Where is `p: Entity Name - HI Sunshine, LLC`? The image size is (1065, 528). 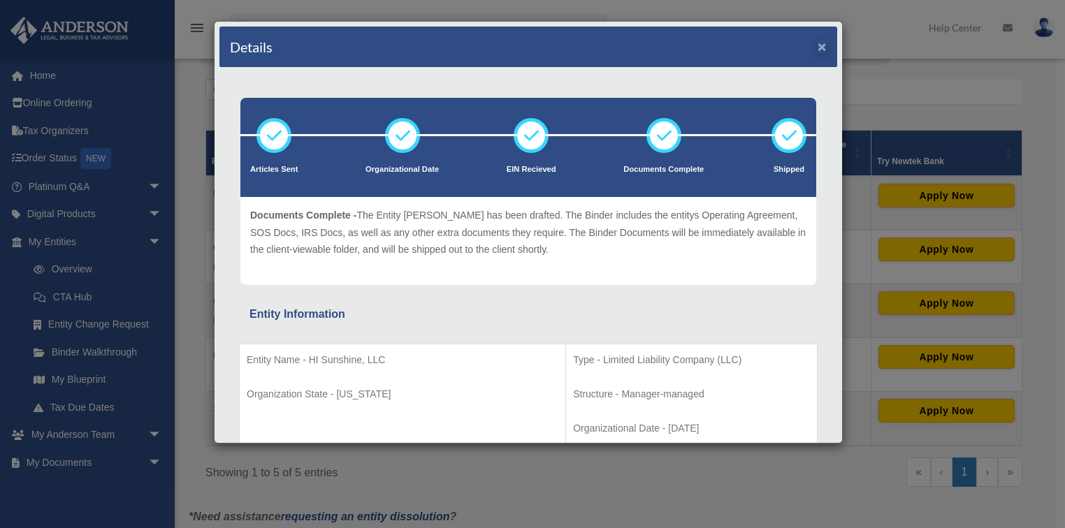
p: Entity Name - HI Sunshine, LLC is located at coordinates (402, 360).